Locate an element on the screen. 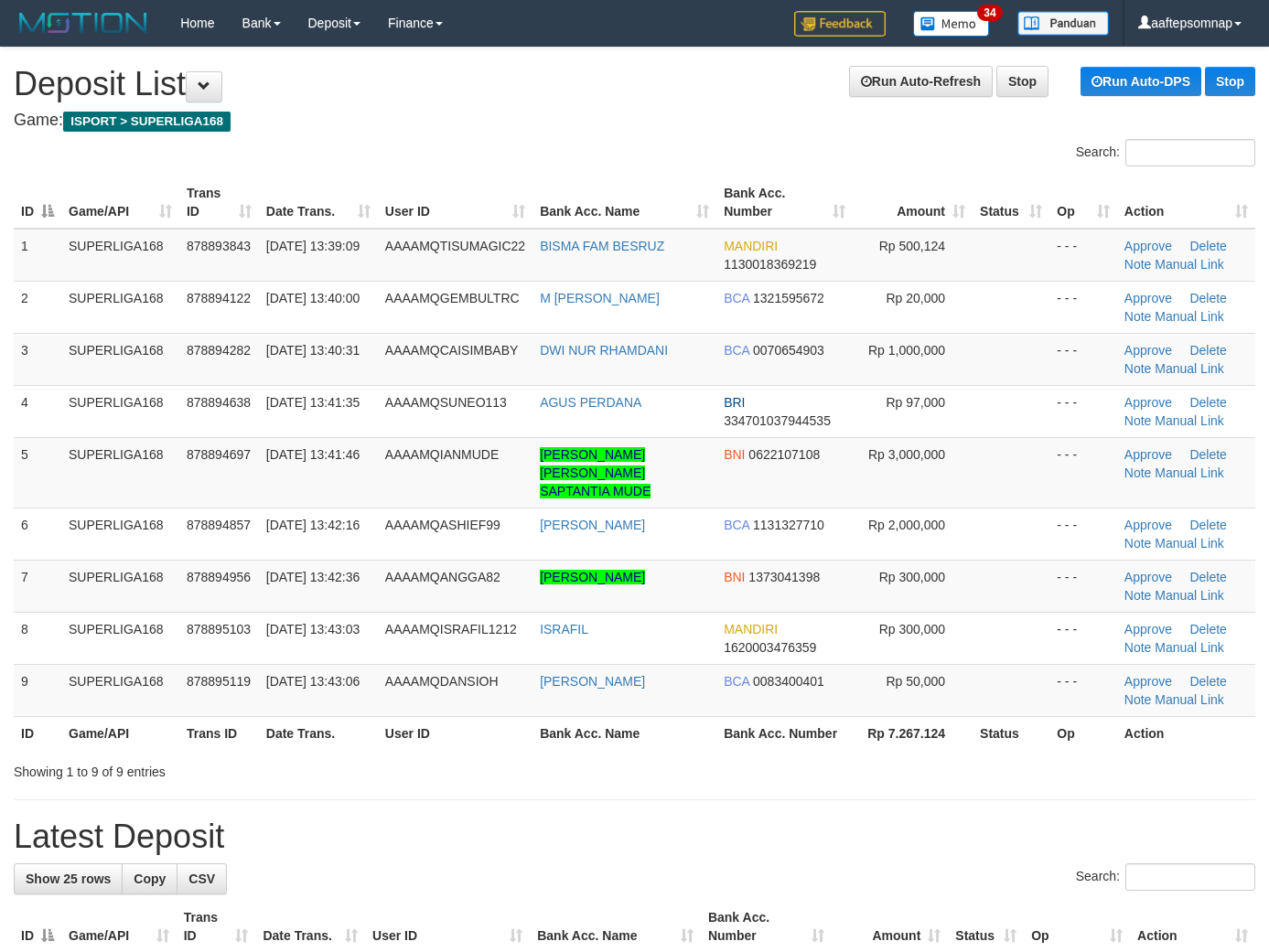  a: Run Auto-Refresh is located at coordinates (920, 81).